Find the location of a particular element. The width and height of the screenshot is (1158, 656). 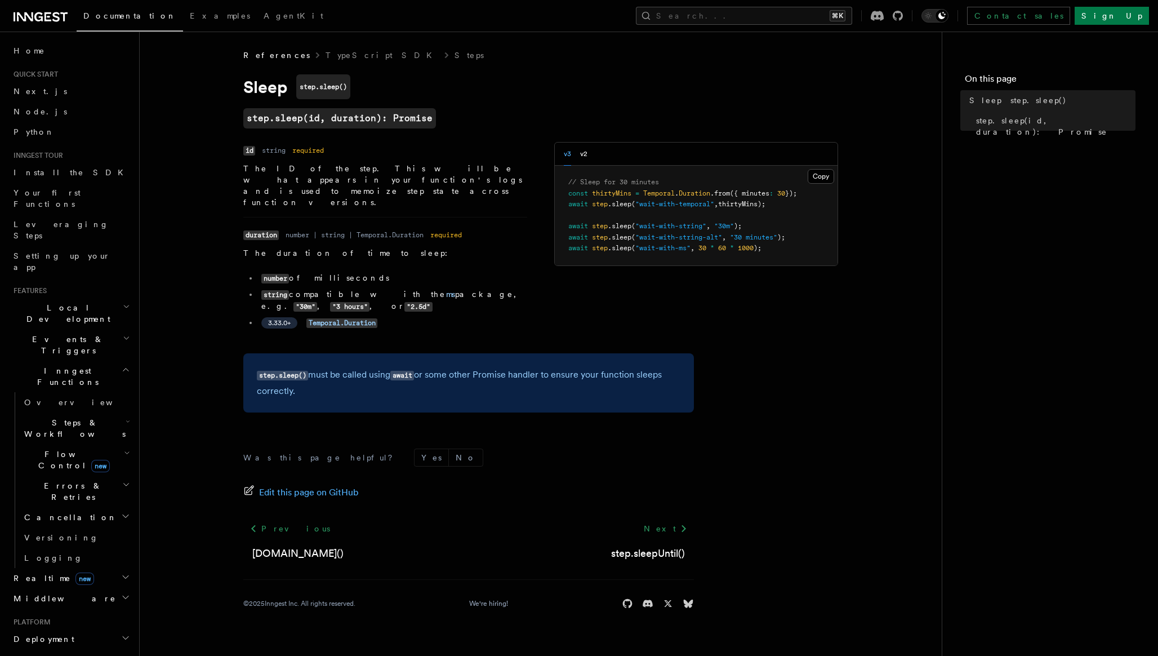

code: "2.5d" is located at coordinates (418, 306).